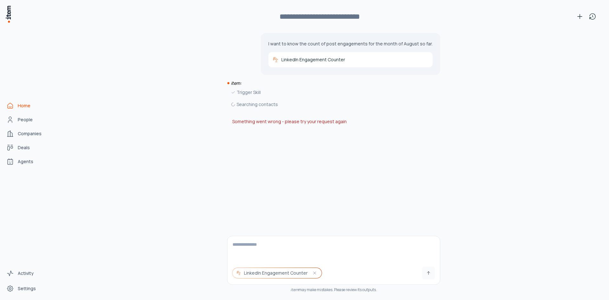  I want to click on span: Companies, so click(29, 134).